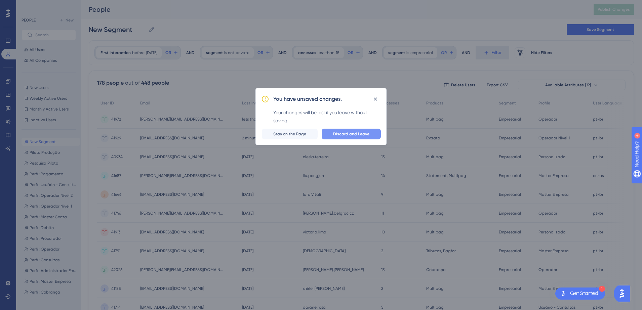 This screenshot has width=642, height=310. I want to click on span: Discard and Leave, so click(351, 134).